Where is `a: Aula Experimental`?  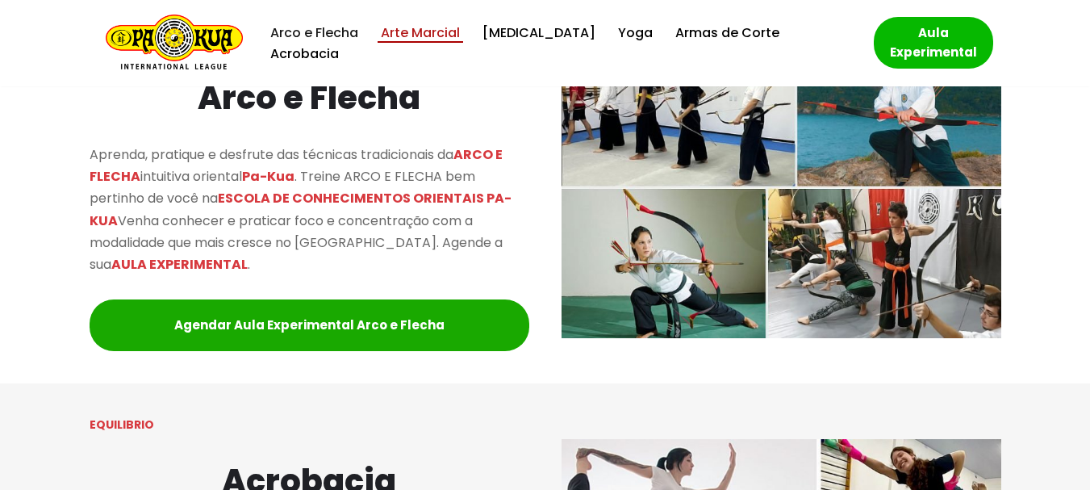 a: Aula Experimental is located at coordinates (933, 43).